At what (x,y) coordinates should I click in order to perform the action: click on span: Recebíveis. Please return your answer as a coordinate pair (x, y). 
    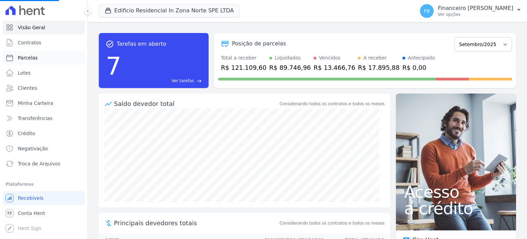
    Looking at the image, I should click on (31, 198).